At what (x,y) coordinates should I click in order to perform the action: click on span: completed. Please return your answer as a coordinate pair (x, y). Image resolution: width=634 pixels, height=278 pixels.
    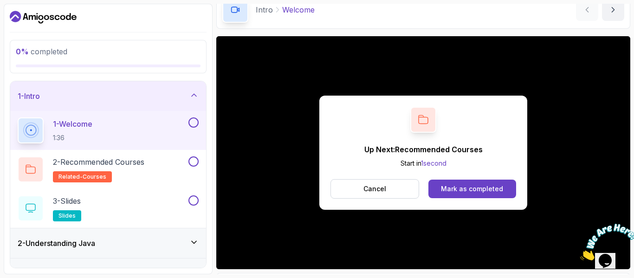
    Looking at the image, I should click on (41, 52).